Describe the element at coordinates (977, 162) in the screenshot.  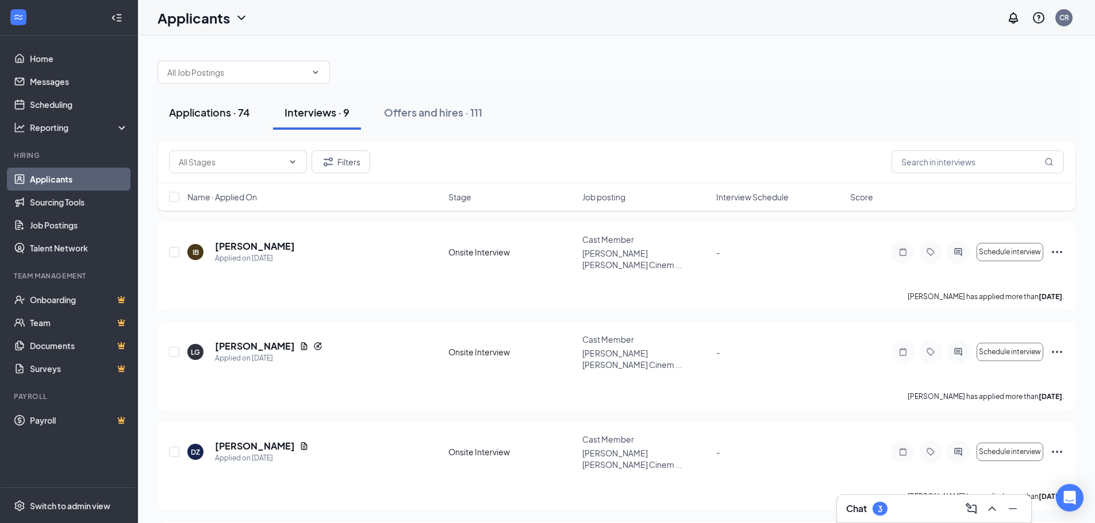
I see `input: Search in interviews` at that location.